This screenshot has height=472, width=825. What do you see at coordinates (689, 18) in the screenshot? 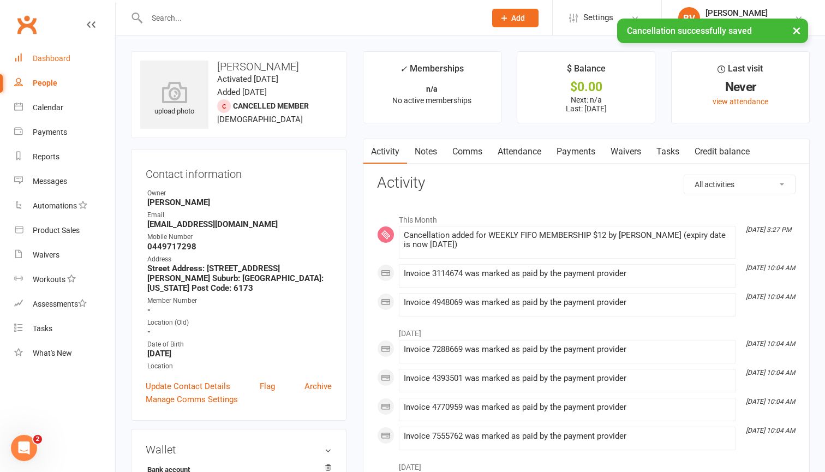
I see `div: BV` at bounding box center [689, 18].